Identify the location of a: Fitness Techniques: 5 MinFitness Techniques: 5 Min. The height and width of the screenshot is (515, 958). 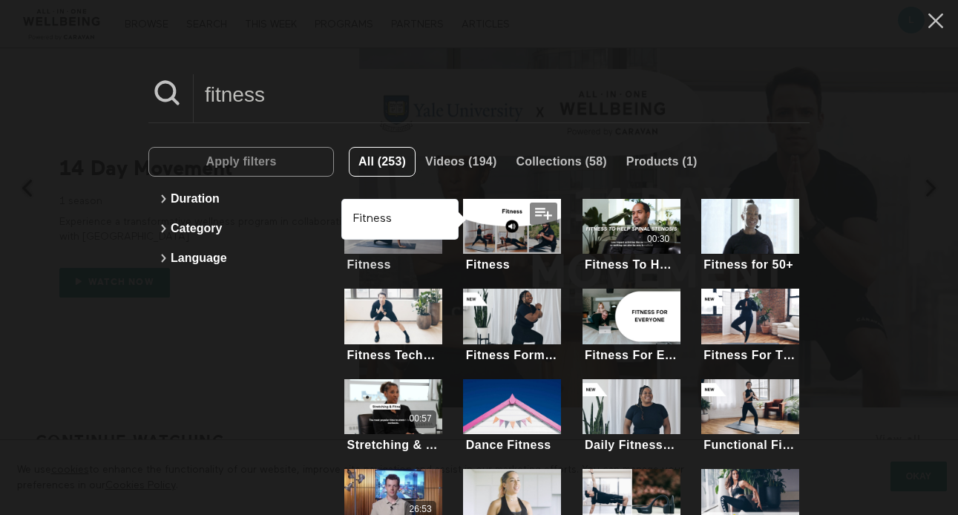
(393, 326).